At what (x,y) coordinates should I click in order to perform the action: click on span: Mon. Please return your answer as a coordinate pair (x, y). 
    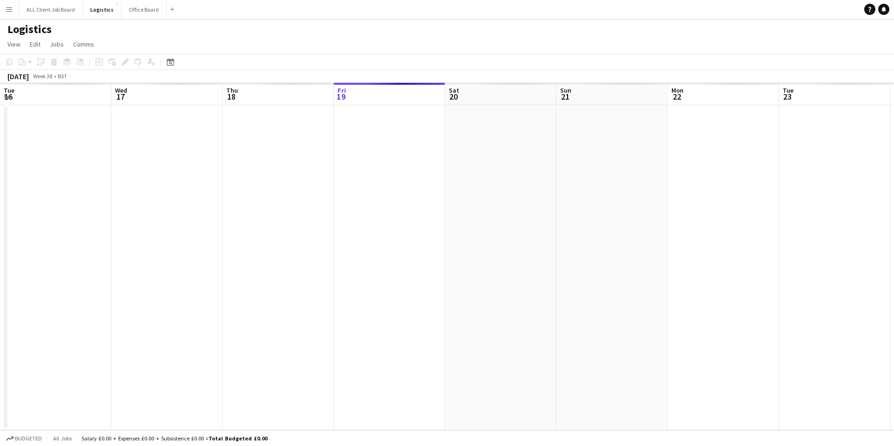
    Looking at the image, I should click on (678, 90).